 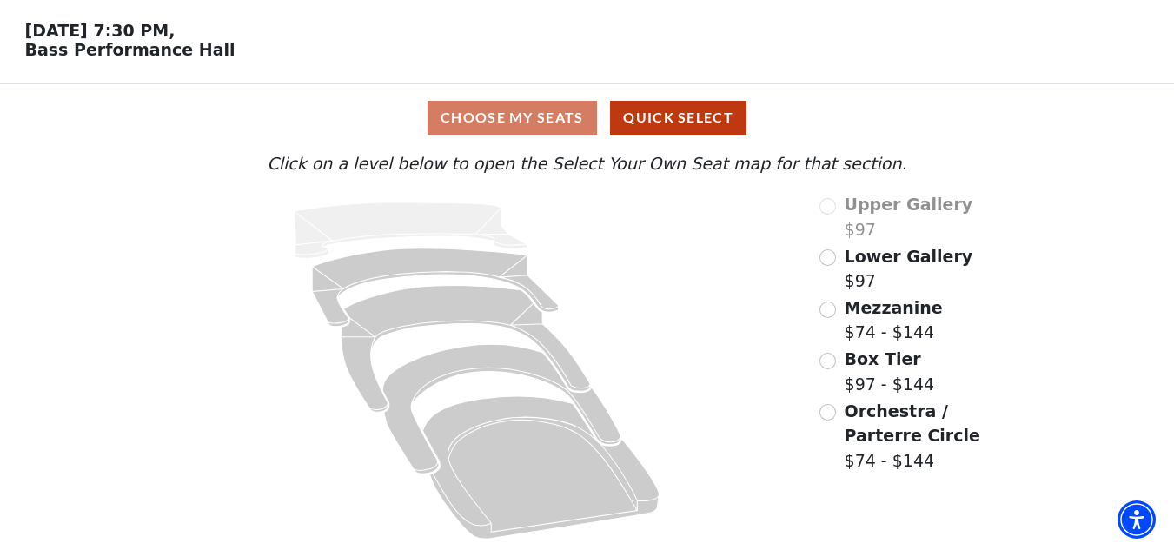 I want to click on input: Lower Gallery$97, so click(x=827, y=257).